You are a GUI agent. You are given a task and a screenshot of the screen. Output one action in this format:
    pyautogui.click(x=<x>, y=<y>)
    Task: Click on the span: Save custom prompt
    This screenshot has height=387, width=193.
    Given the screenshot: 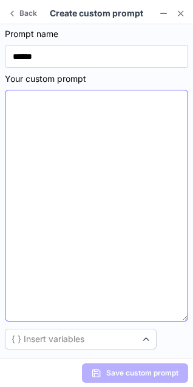 What is the action you would take?
    pyautogui.click(x=142, y=373)
    